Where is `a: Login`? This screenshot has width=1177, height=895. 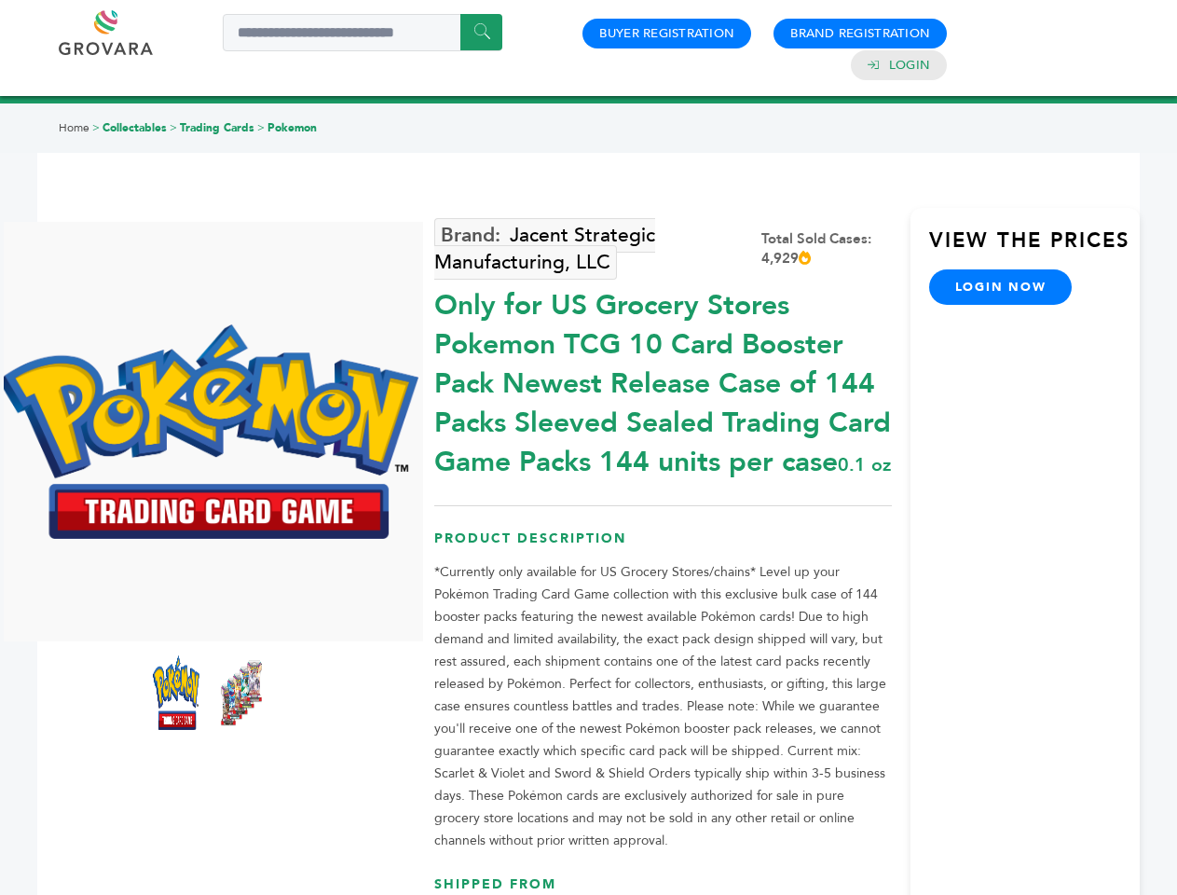 a: Login is located at coordinates (910, 65).